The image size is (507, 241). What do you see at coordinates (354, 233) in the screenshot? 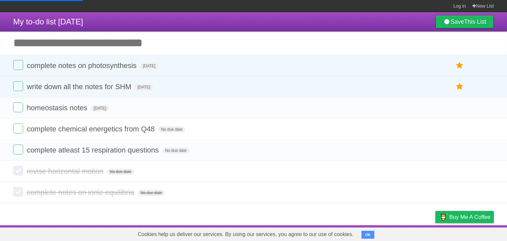
I see `a: About` at bounding box center [354, 233].